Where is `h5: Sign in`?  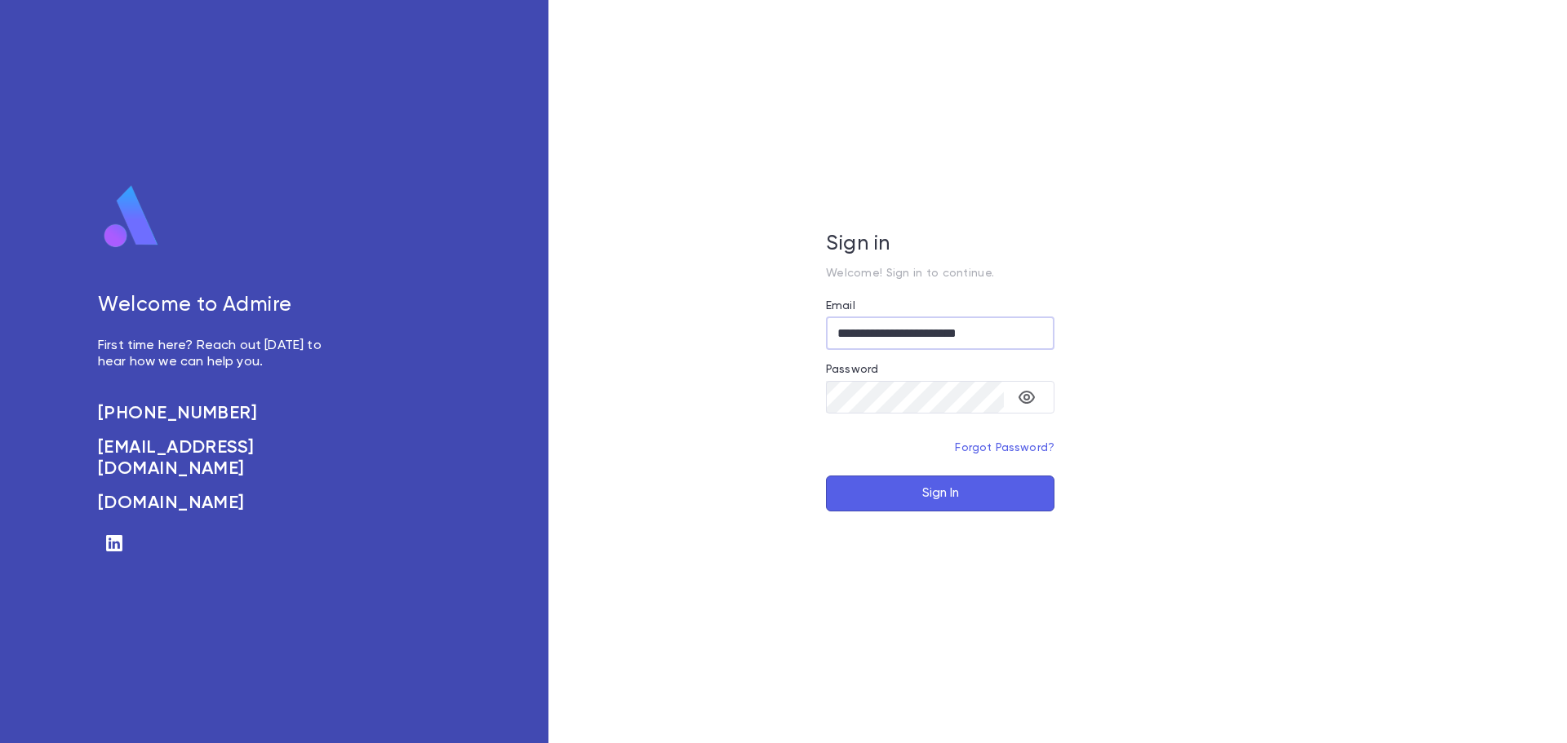 h5: Sign in is located at coordinates (940, 245).